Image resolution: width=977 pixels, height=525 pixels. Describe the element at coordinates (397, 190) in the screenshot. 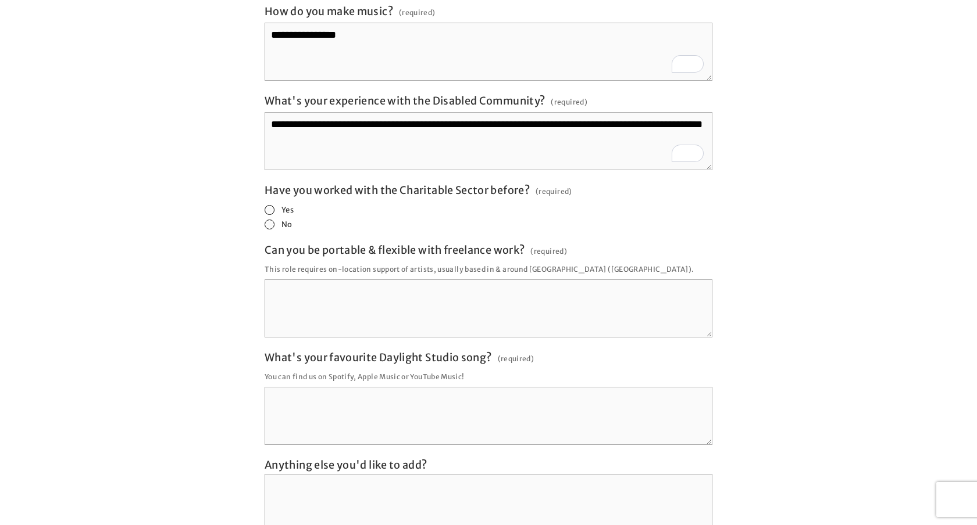

I see `span: Have you worked with the Charitable Sector before?` at that location.